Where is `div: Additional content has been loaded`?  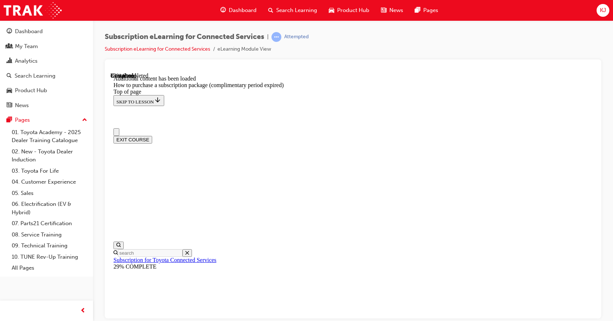
div: Additional content has been loaded is located at coordinates (242, 6).